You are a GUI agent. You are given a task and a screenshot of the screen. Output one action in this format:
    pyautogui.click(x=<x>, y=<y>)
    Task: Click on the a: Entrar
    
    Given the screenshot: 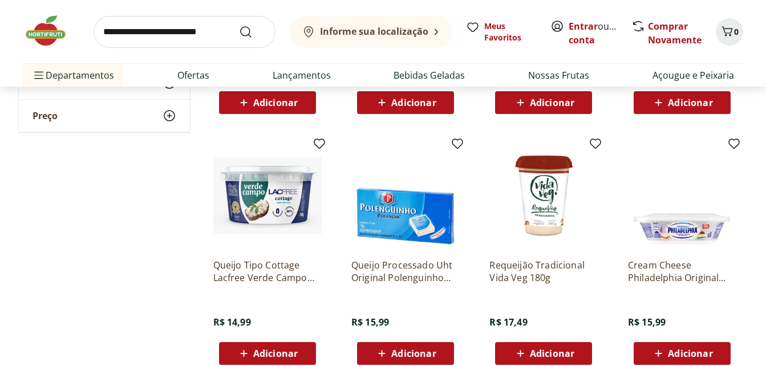 What is the action you would take?
    pyautogui.click(x=583, y=26)
    